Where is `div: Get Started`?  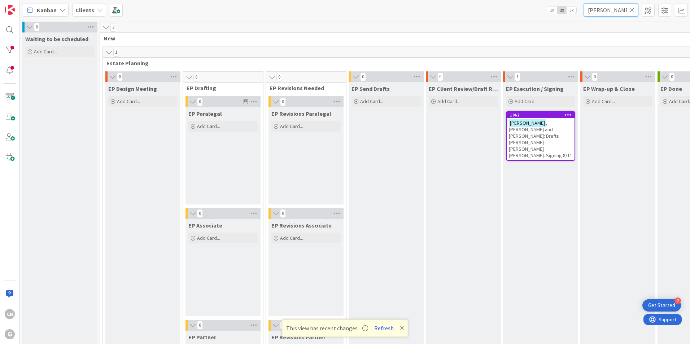 div: Get Started is located at coordinates (661, 306).